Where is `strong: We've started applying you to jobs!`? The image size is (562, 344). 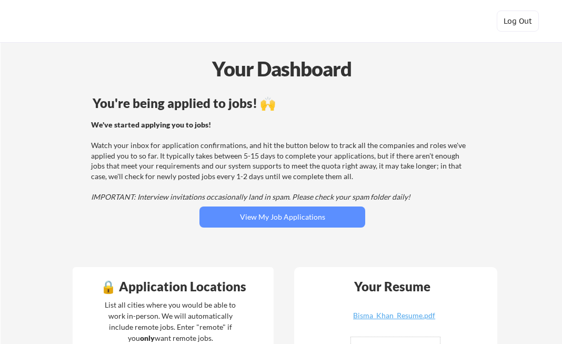
strong: We've started applying you to jobs! is located at coordinates (151, 124).